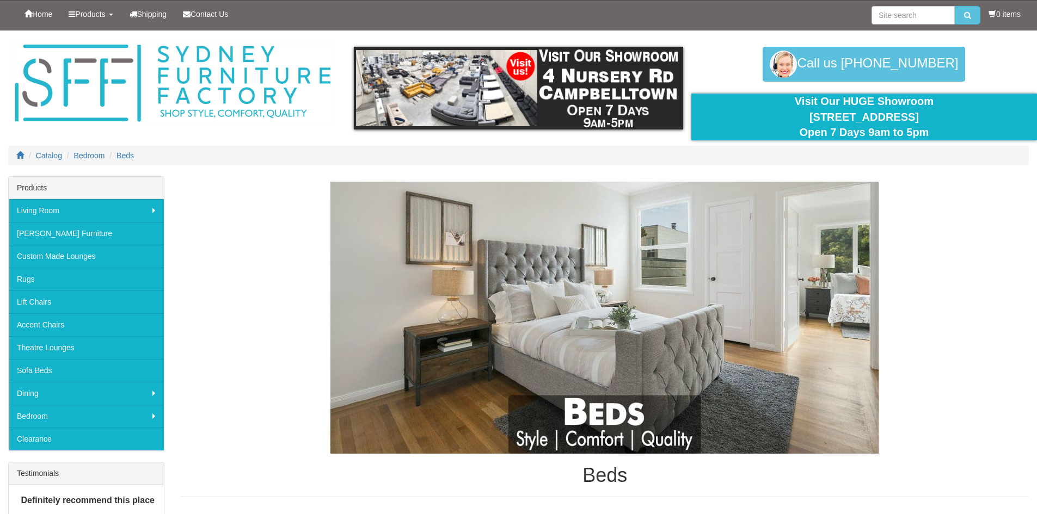 The image size is (1037, 514). What do you see at coordinates (605, 476) in the screenshot?
I see `h1: Beds` at bounding box center [605, 476].